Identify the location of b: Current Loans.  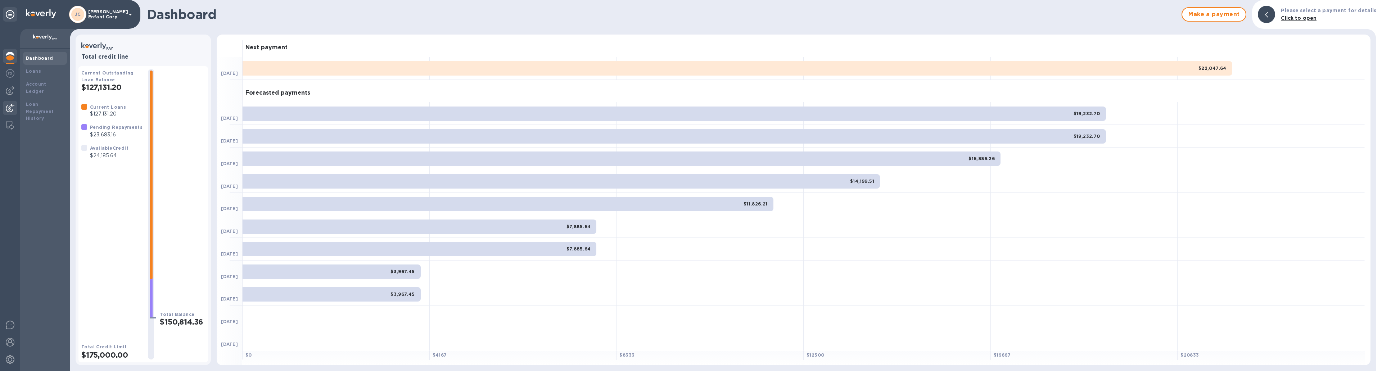
(108, 107).